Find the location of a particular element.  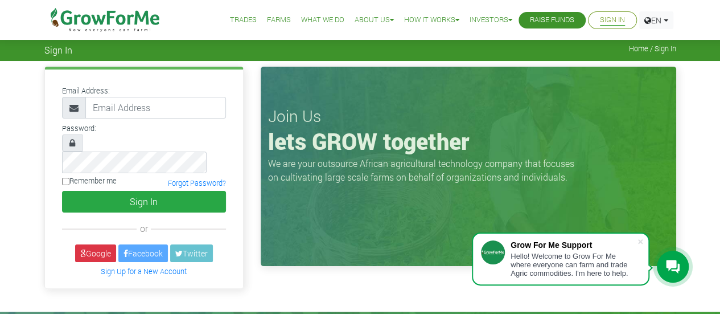

button: Sign In is located at coordinates (144, 202).